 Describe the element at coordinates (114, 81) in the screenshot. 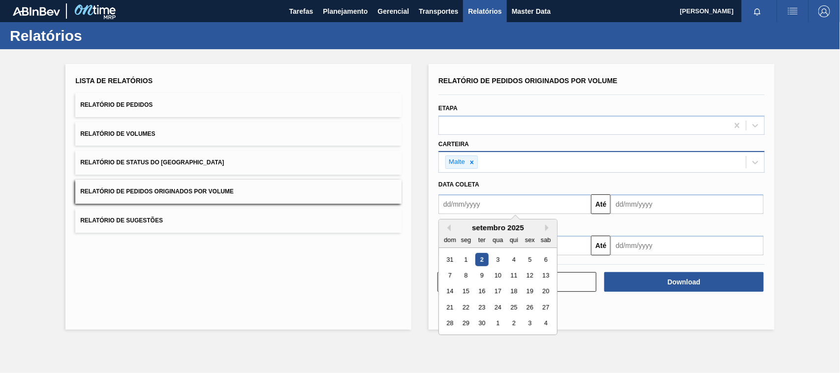

I see `span: Lista de Relatórios` at that location.